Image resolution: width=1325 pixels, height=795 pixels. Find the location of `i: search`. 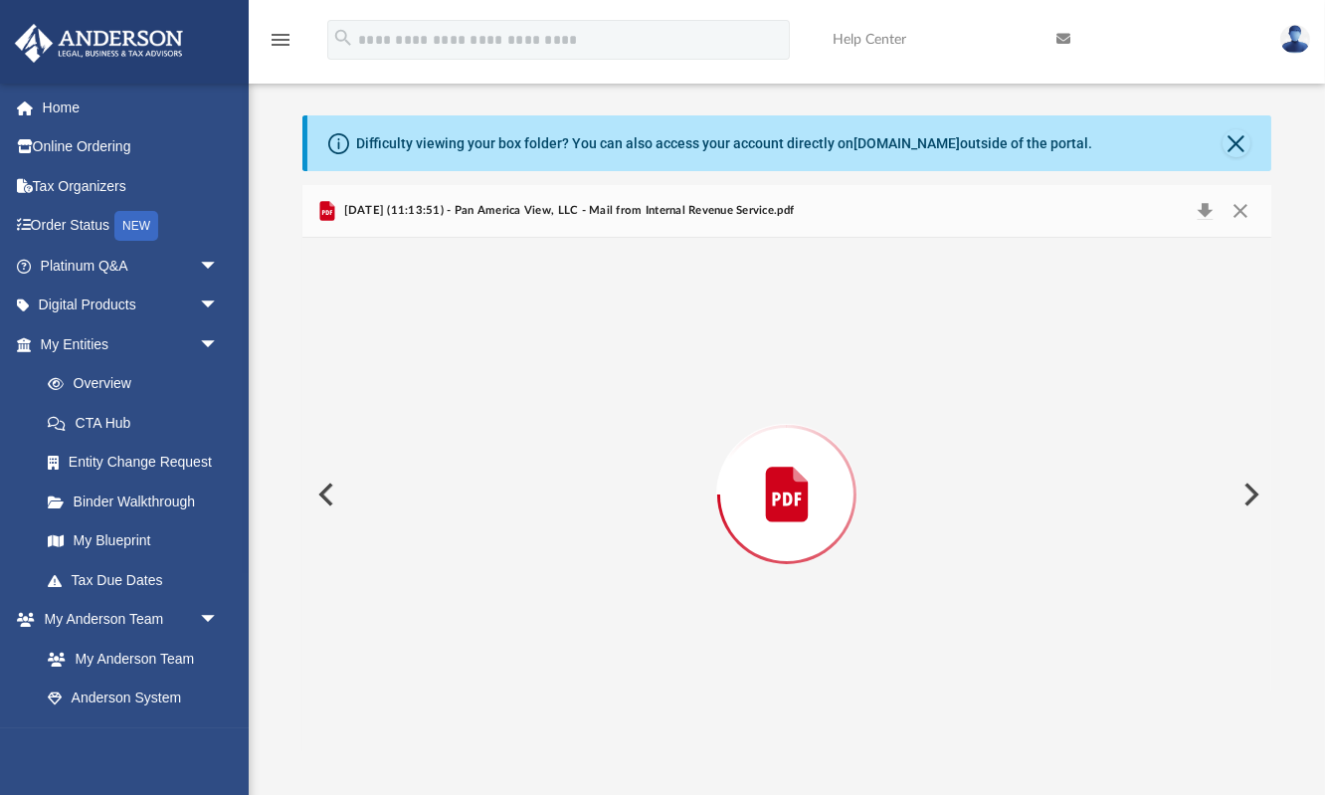

i: search is located at coordinates (343, 38).